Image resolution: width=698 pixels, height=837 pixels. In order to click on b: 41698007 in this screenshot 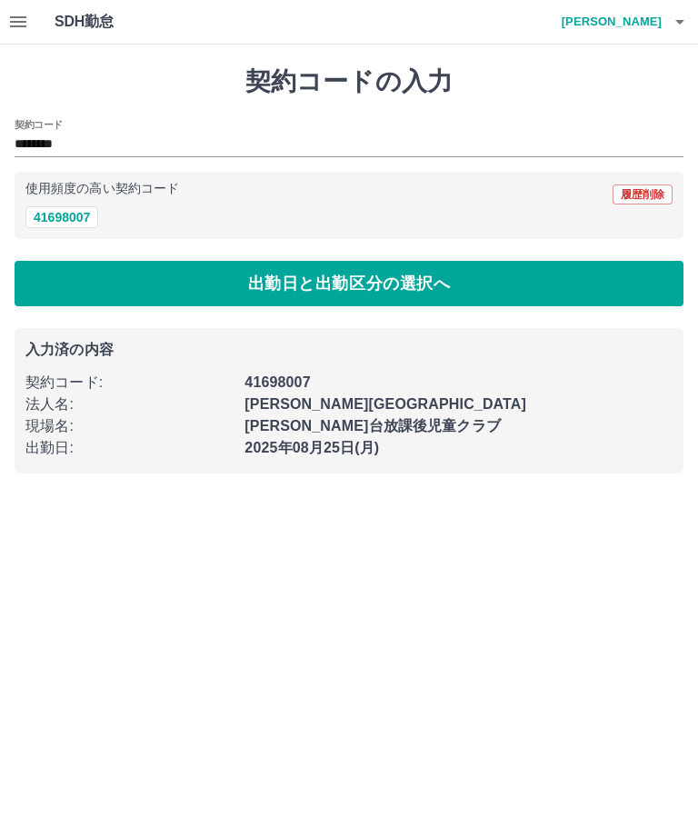, I will do `click(277, 382)`.